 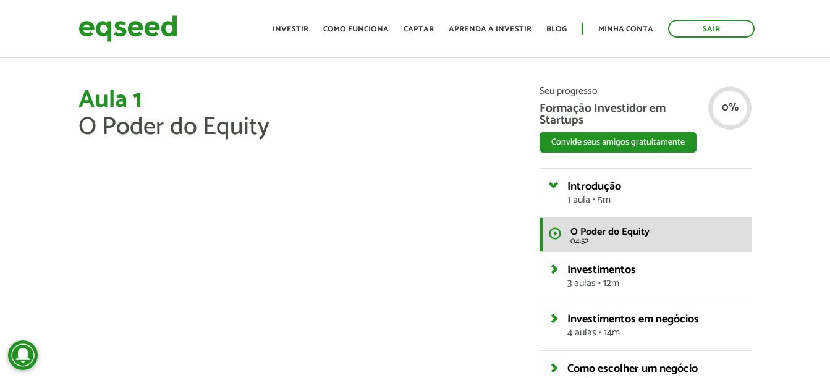 I want to click on a: Investir, so click(x=291, y=29).